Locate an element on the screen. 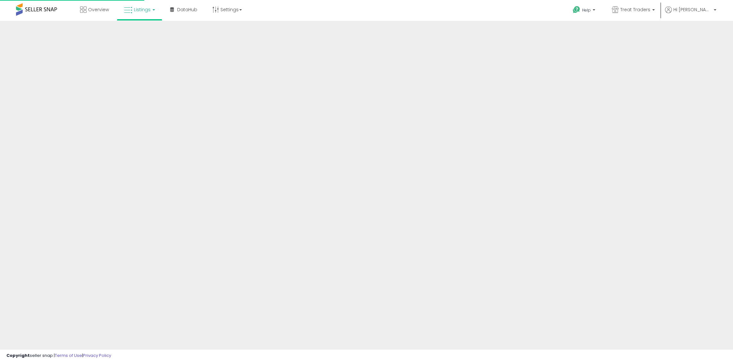 The image size is (733, 362). span: Help is located at coordinates (586, 10).